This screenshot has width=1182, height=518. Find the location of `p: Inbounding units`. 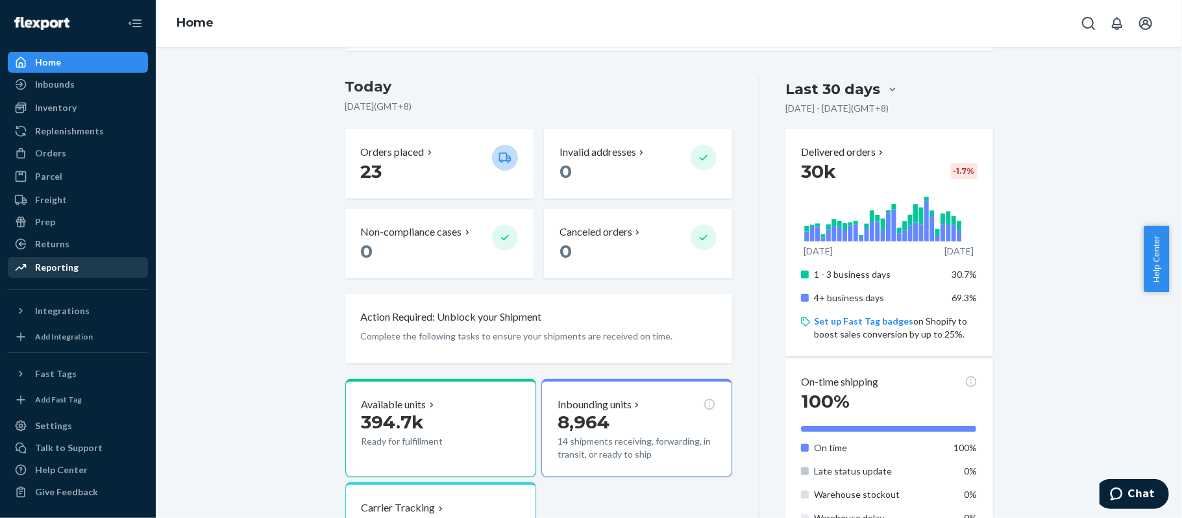

p: Inbounding units is located at coordinates (595, 404).